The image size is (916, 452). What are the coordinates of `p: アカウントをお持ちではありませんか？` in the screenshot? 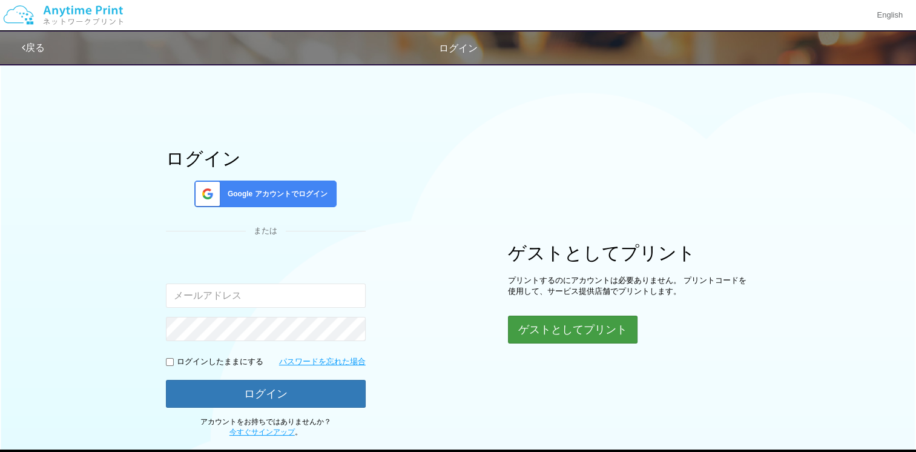 It's located at (266, 427).